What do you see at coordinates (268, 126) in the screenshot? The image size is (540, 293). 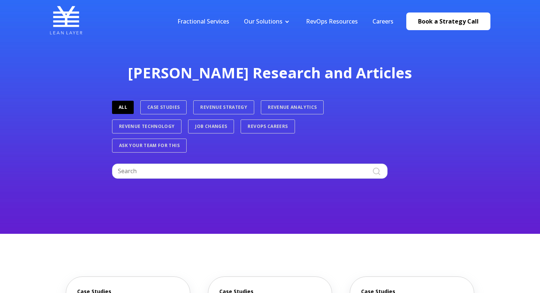 I see `a: RevOps Careers` at bounding box center [268, 126].